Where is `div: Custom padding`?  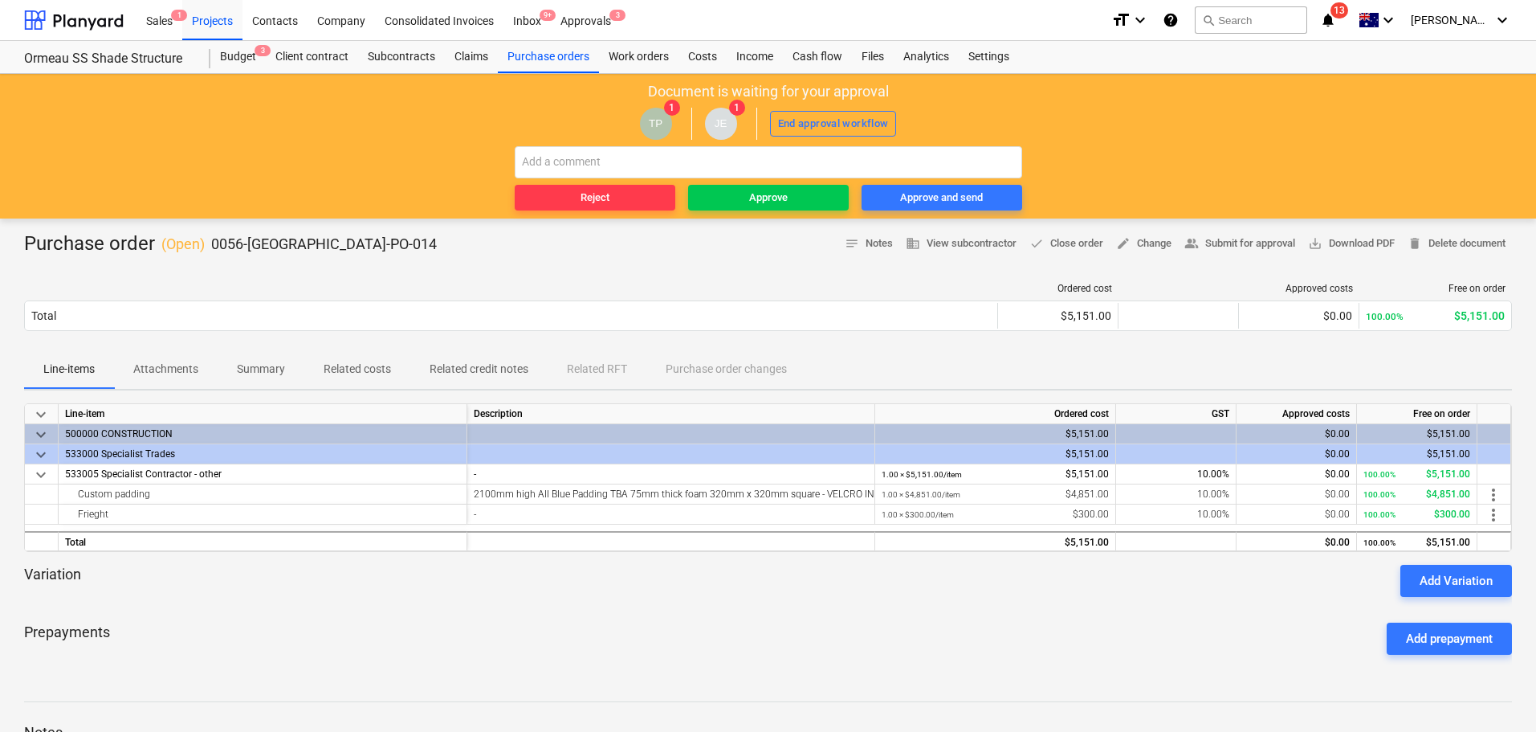 div: Custom padding is located at coordinates (263, 494).